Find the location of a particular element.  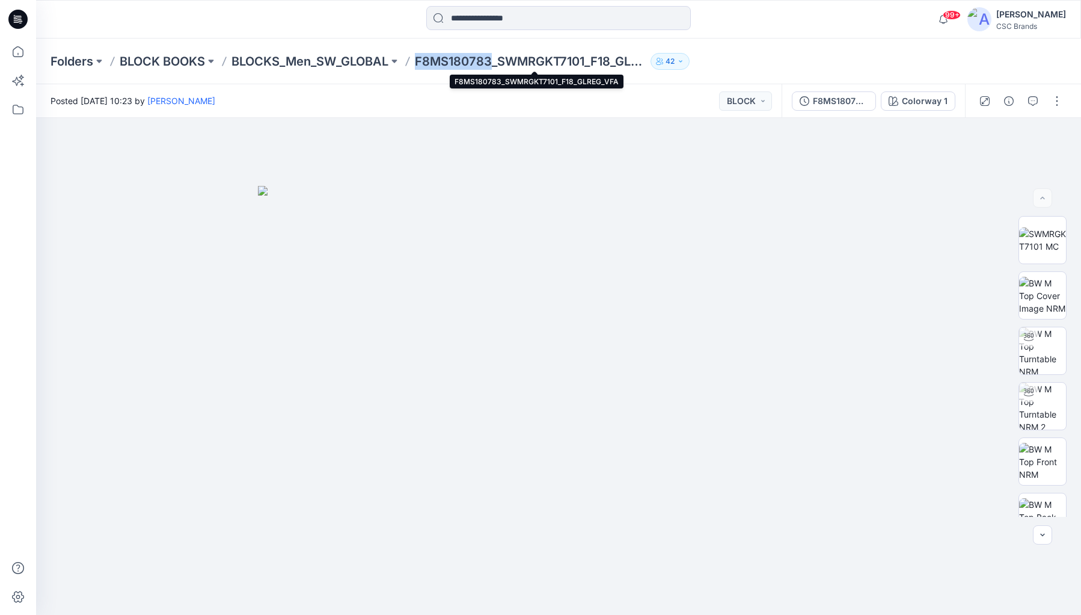

a: BLOCKS_Men_SW_GLOBAL is located at coordinates (310, 61).